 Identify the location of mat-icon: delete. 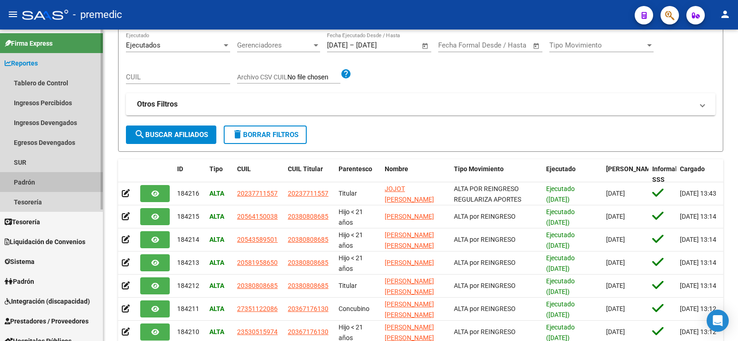
(237, 134).